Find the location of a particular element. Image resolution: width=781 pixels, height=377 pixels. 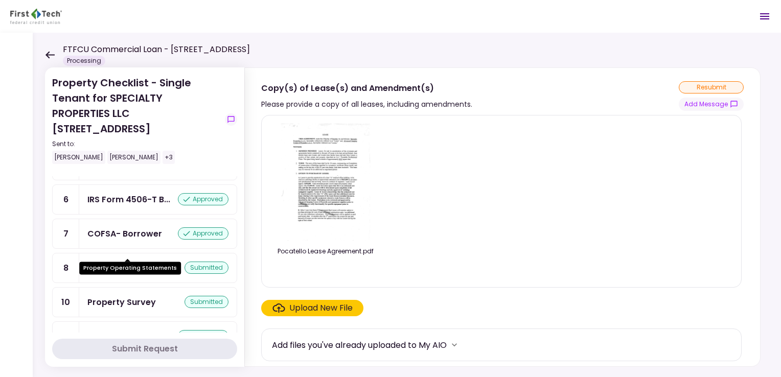

div: Prior Environmental Phase I and/or Phase II is located at coordinates (128, 336).